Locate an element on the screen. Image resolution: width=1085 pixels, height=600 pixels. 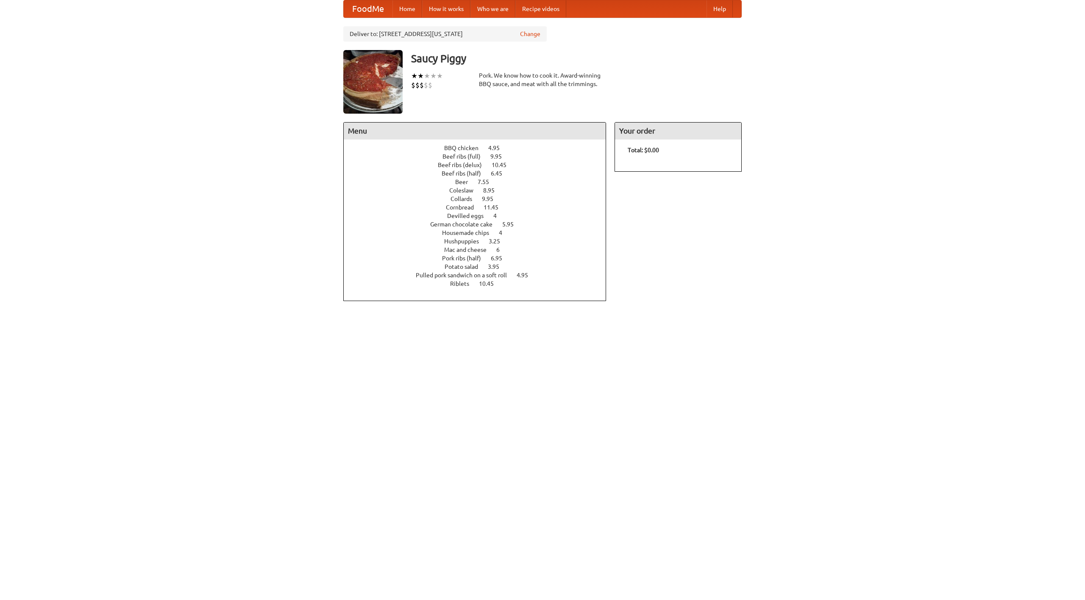
h4: Your order is located at coordinates (678, 131).